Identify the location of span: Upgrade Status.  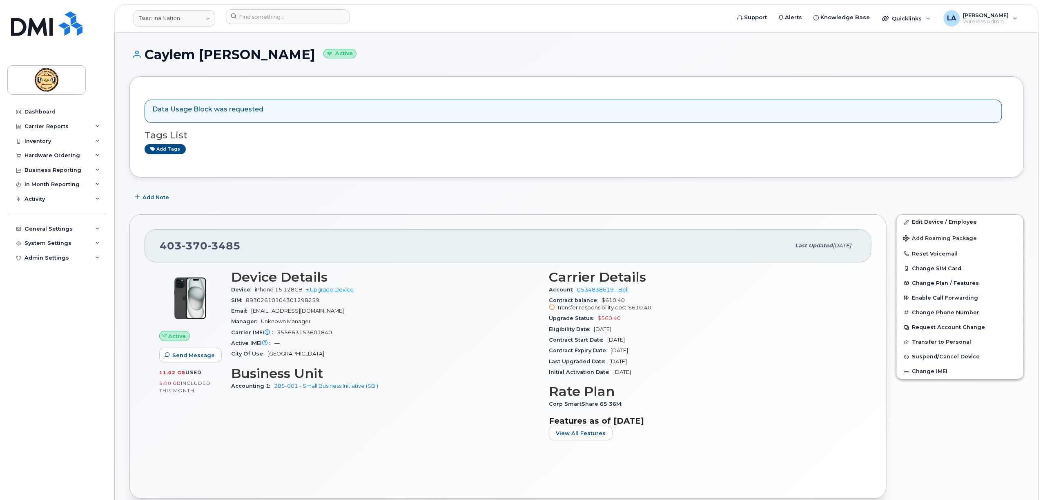
(573, 318).